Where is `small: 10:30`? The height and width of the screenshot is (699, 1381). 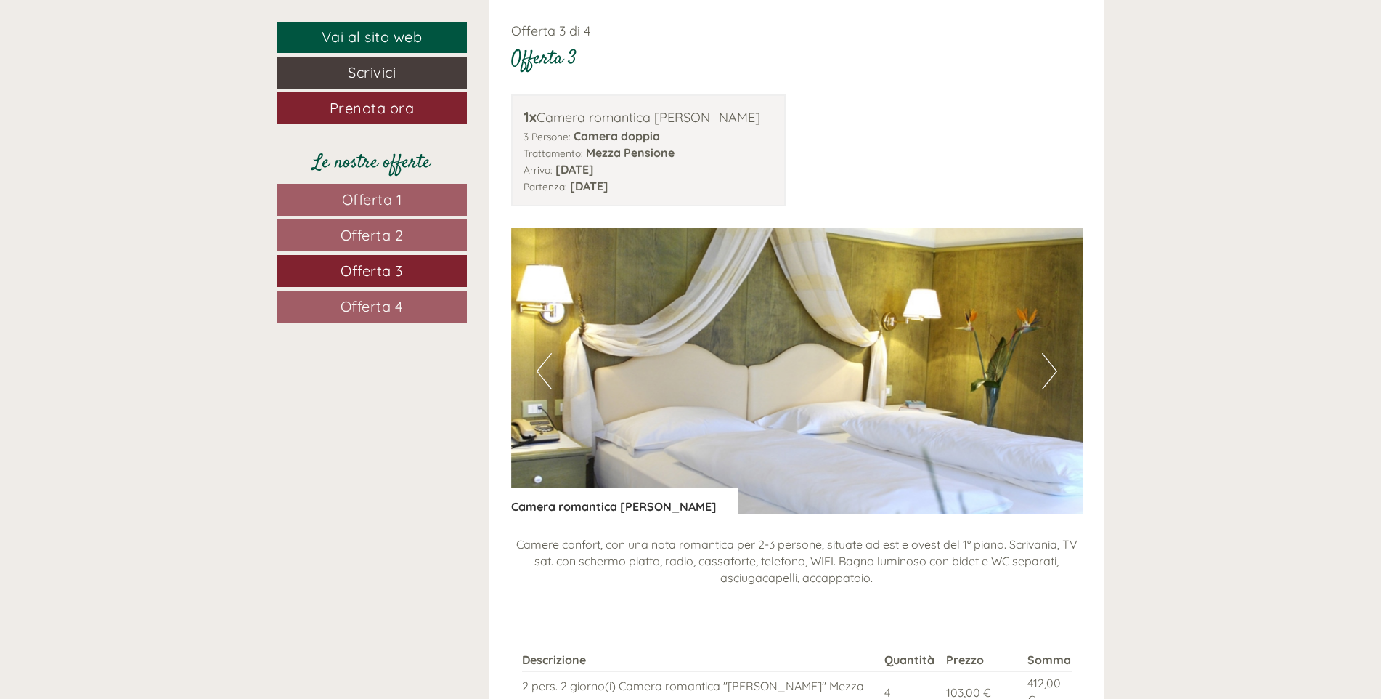 small: 10:30 is located at coordinates (126, 76).